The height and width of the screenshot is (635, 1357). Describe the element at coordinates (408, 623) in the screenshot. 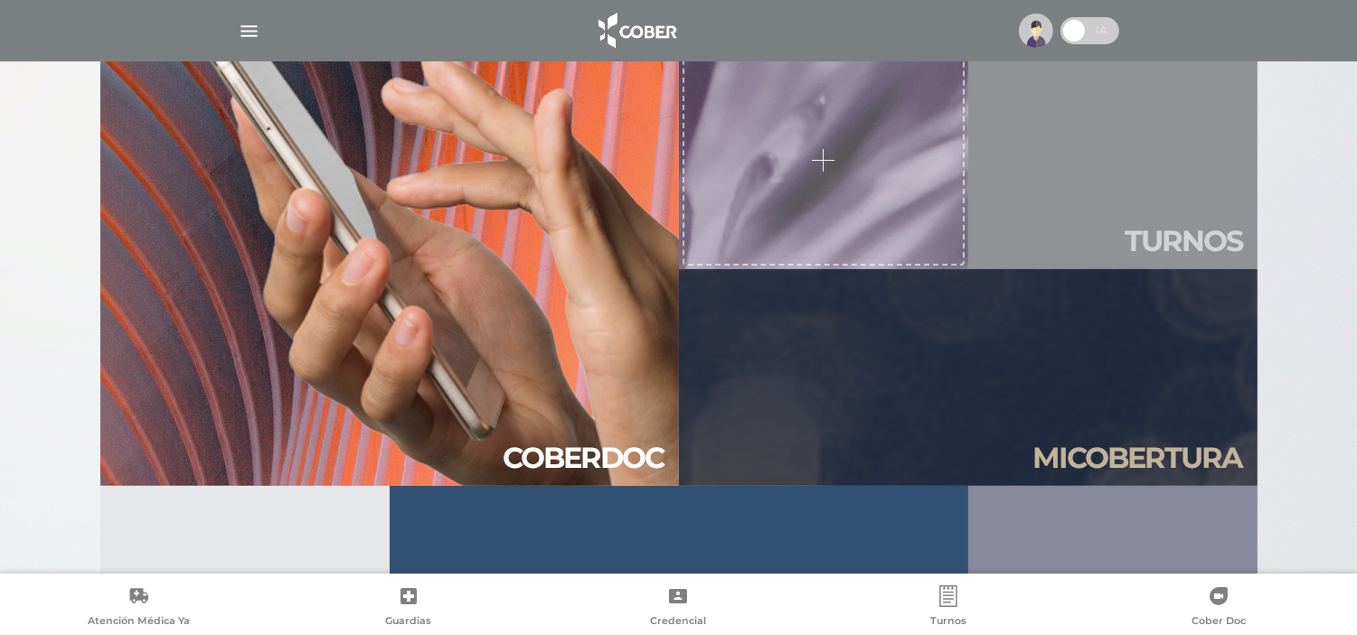

I see `span: Guardias` at that location.